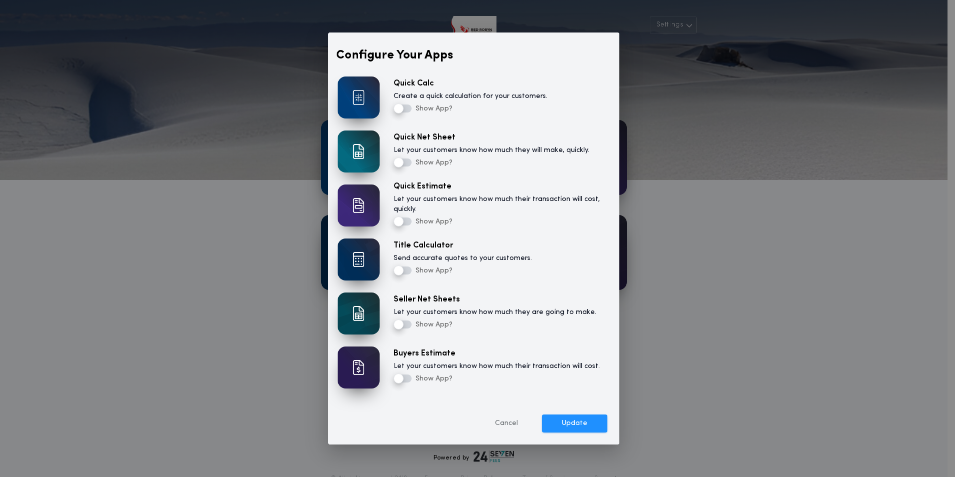 The width and height of the screenshot is (955, 477). I want to click on button: Cancel, so click(506, 423).